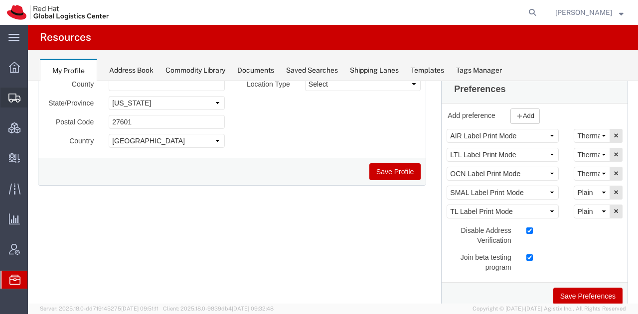 The height and width of the screenshot is (314, 638). Describe the element at coordinates (374, 70) in the screenshot. I see `div: Shipping Lanes` at that location.